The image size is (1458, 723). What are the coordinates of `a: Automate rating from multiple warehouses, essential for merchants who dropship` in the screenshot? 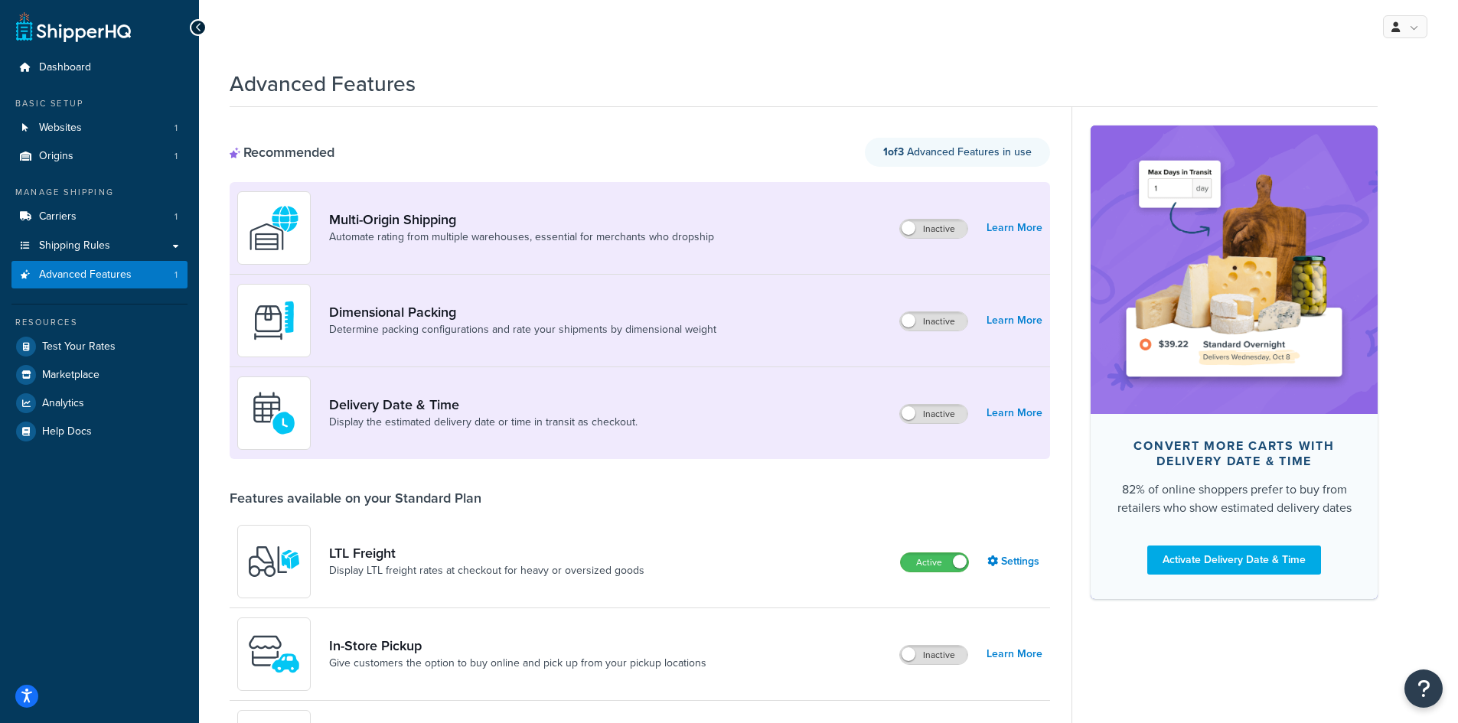 It's located at (521, 237).